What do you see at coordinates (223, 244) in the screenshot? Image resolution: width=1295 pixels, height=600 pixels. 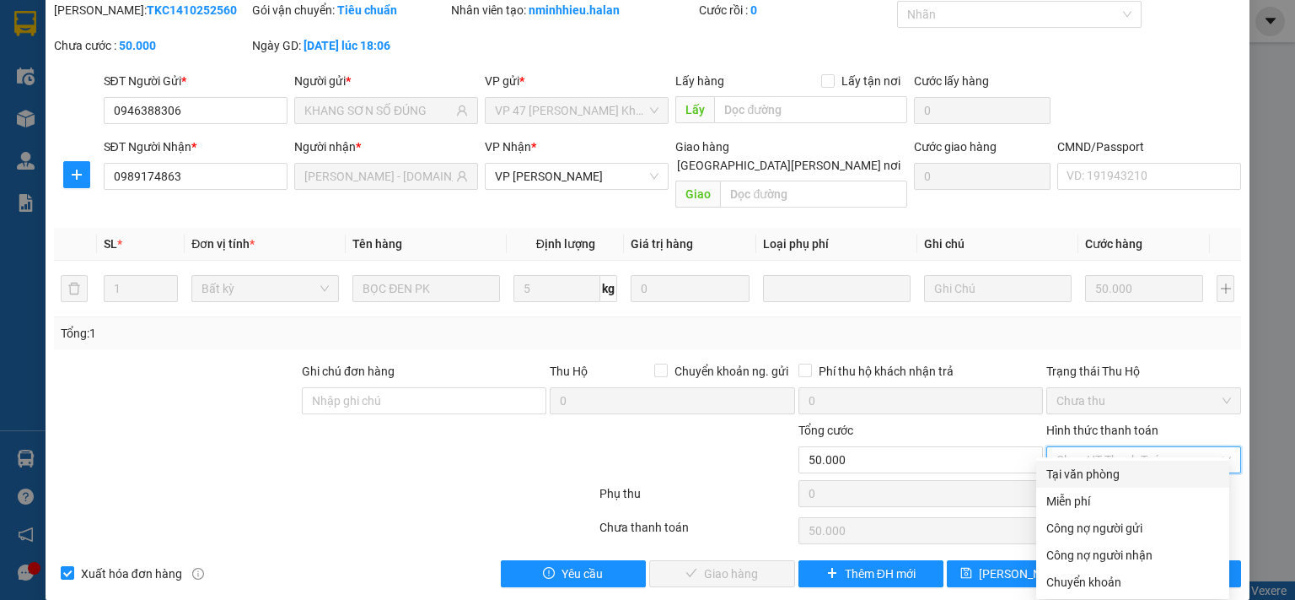 I see `span: Đơn vị tính` at bounding box center [223, 244].